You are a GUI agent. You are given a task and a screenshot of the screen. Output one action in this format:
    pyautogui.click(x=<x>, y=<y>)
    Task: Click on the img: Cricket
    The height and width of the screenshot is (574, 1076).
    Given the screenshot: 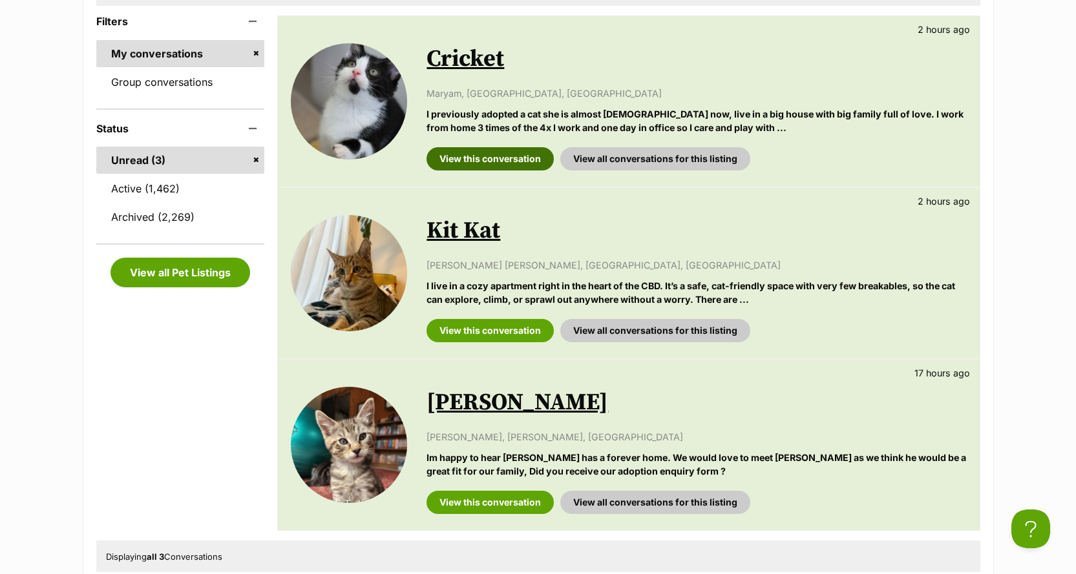 What is the action you would take?
    pyautogui.click(x=349, y=101)
    